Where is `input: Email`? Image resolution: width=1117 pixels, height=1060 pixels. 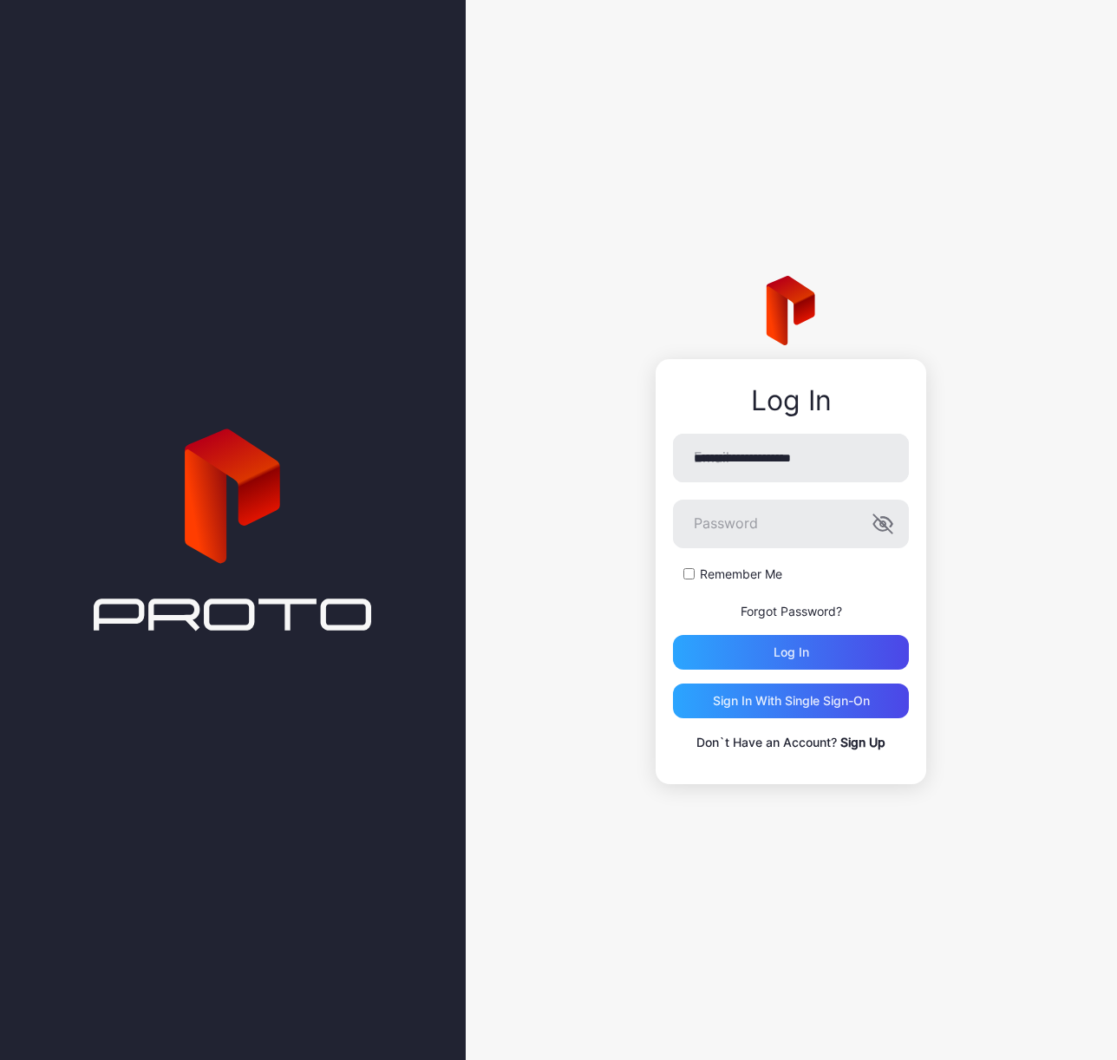
input: Email is located at coordinates (791, 458).